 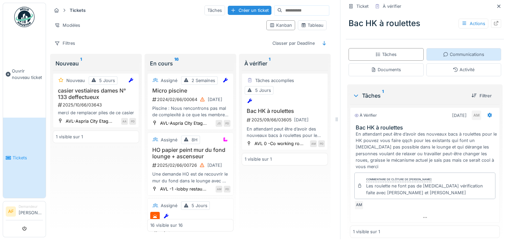 I want to click on div: Filtres, so click(x=65, y=43).